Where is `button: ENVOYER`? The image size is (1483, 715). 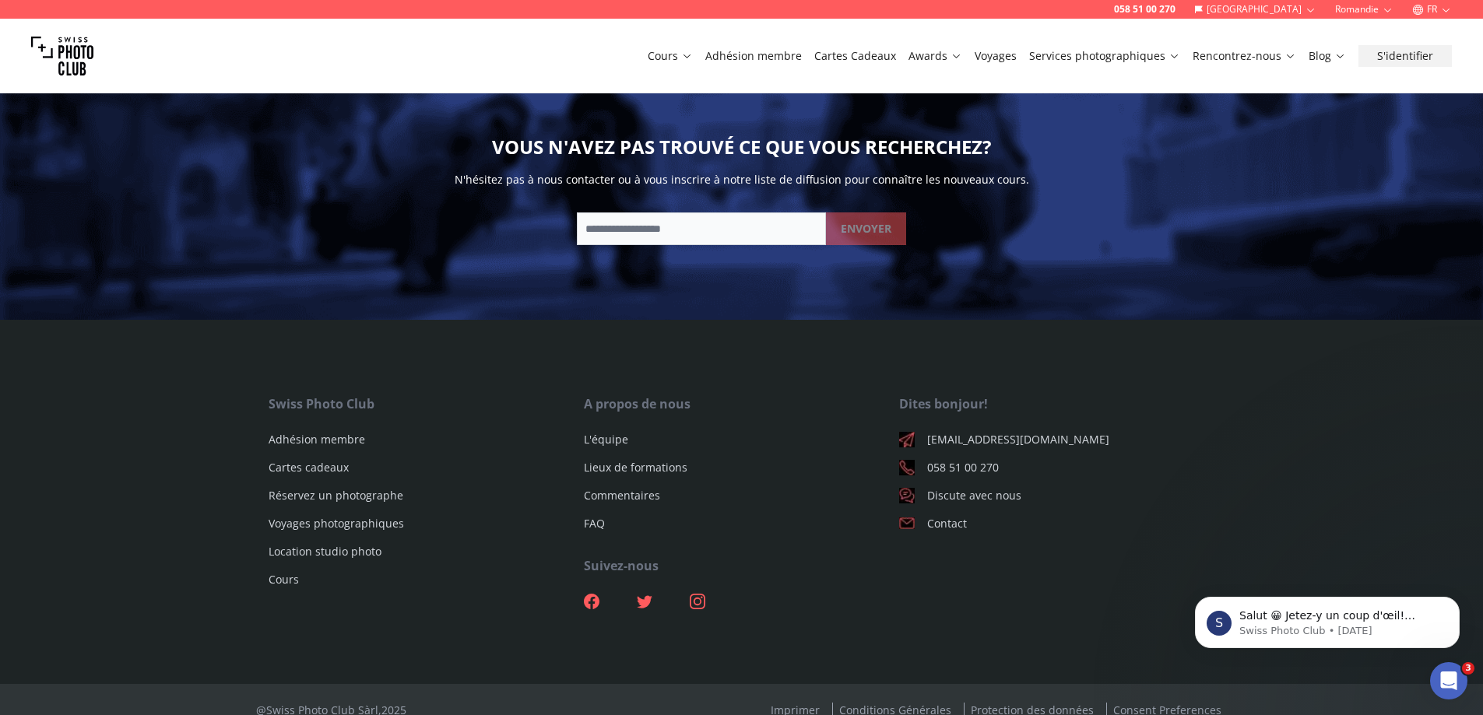
button: ENVOYER is located at coordinates (866, 229).